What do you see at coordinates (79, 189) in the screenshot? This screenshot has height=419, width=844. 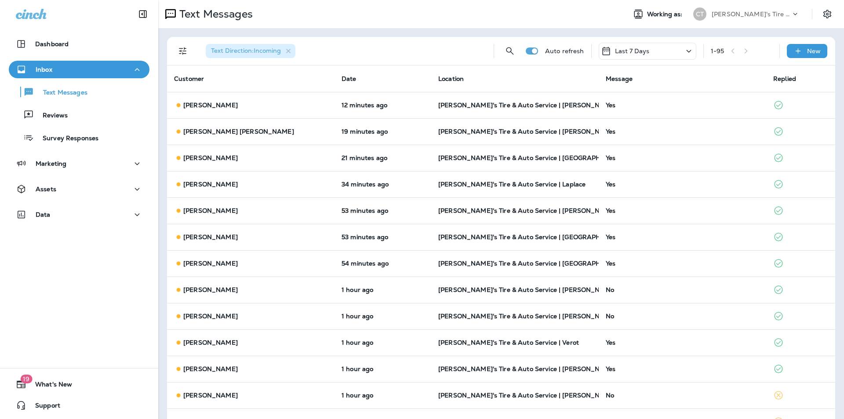 I see `button: Assets` at bounding box center [79, 189].